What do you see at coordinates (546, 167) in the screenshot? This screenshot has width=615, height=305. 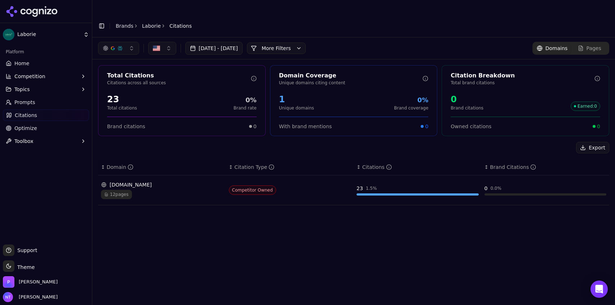 I see `th: brandCitationCount` at bounding box center [546, 167].